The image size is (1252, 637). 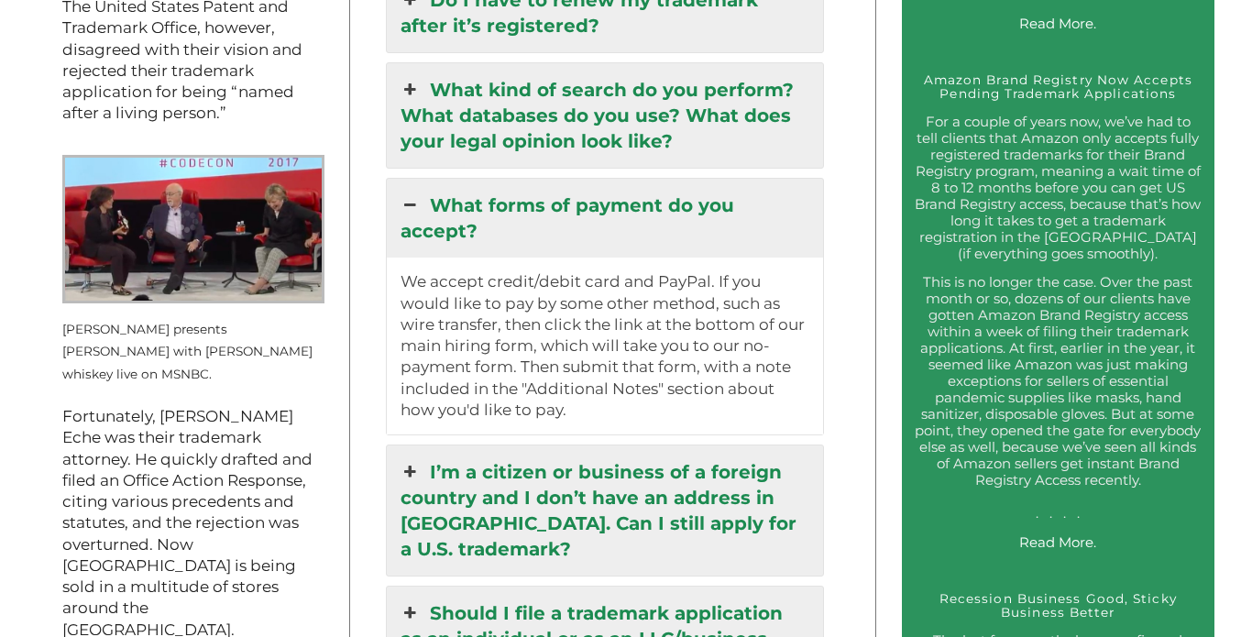 I want to click on p: We accept credit/debit card and PayPal. If you would like to pay by some other method, such as wi..., so click(x=605, y=345).